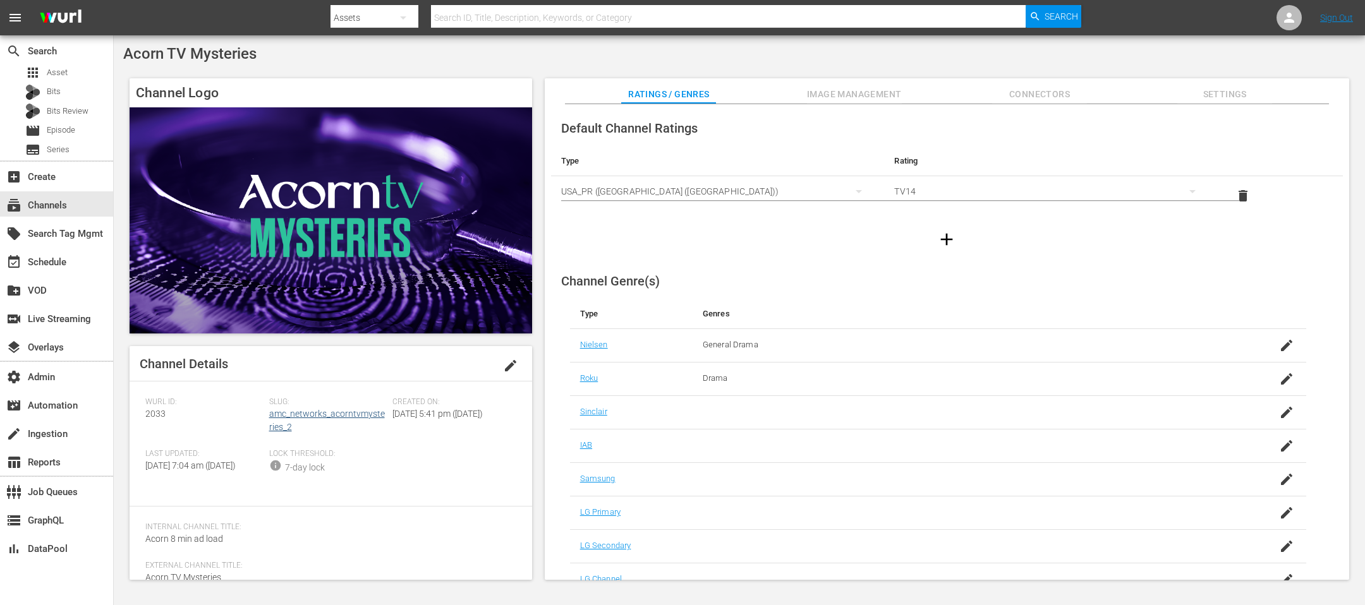 The height and width of the screenshot is (605, 1365). Describe the element at coordinates (14, 434) in the screenshot. I see `span: Ingestion` at that location.